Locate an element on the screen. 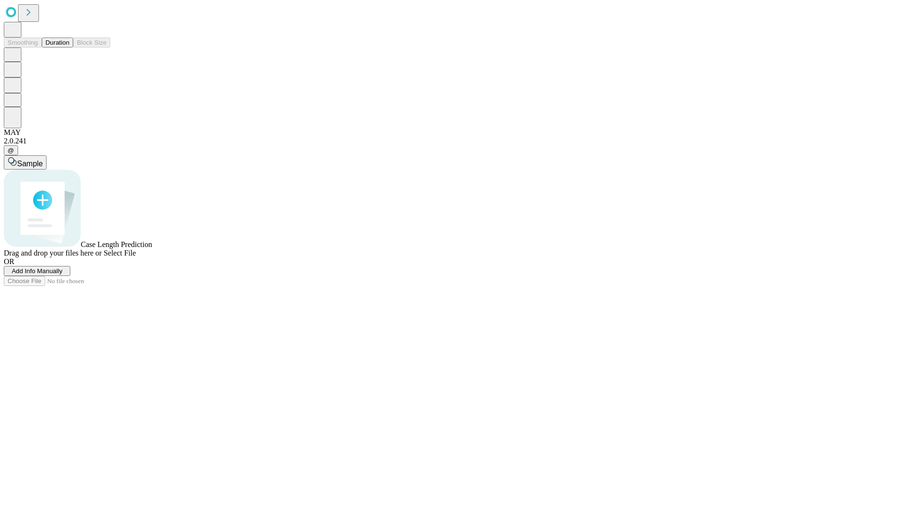 The height and width of the screenshot is (513, 912). span: Drag and drop your files here or is located at coordinates (53, 253).